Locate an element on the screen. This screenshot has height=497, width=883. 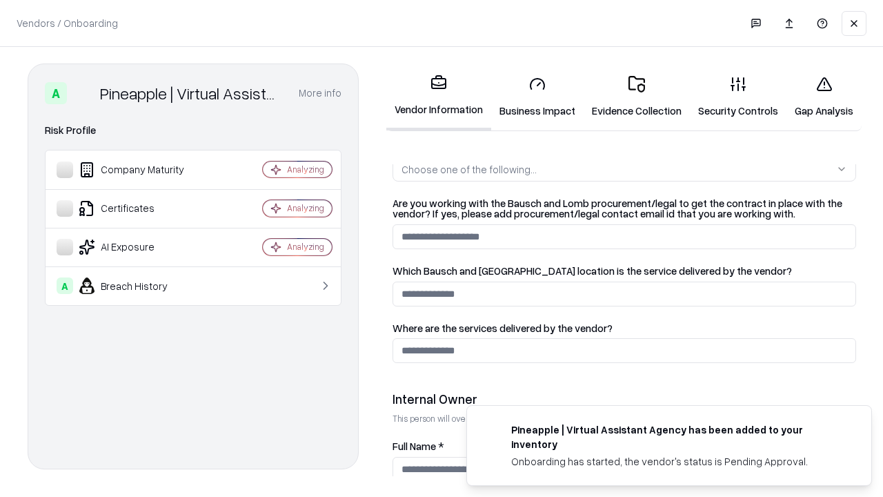
div: Breach History is located at coordinates (139, 286).